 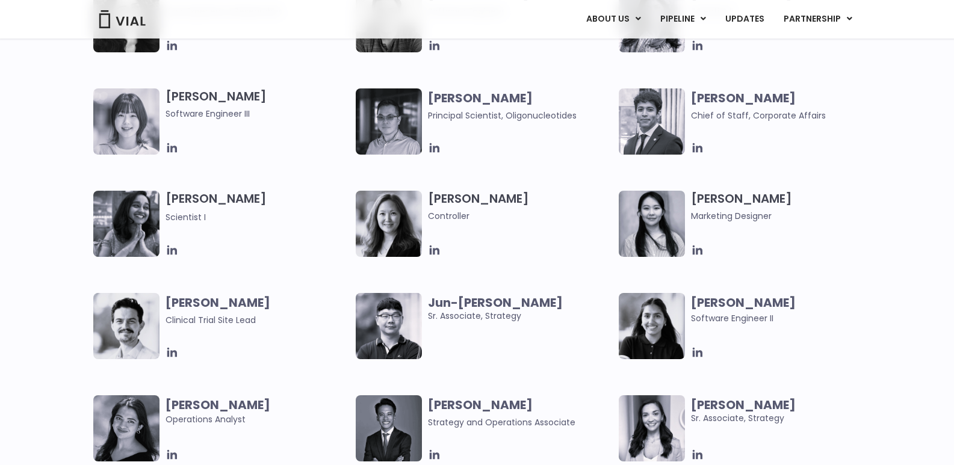 I want to click on span: Operations Analyst, so click(x=258, y=412).